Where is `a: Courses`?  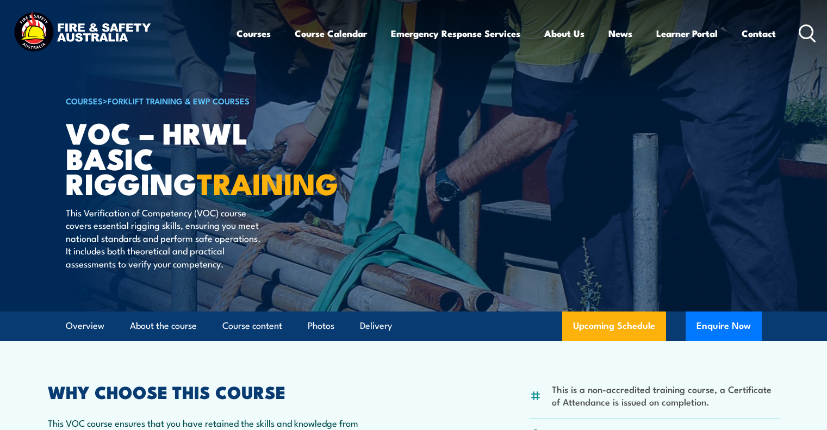 a: Courses is located at coordinates (253, 33).